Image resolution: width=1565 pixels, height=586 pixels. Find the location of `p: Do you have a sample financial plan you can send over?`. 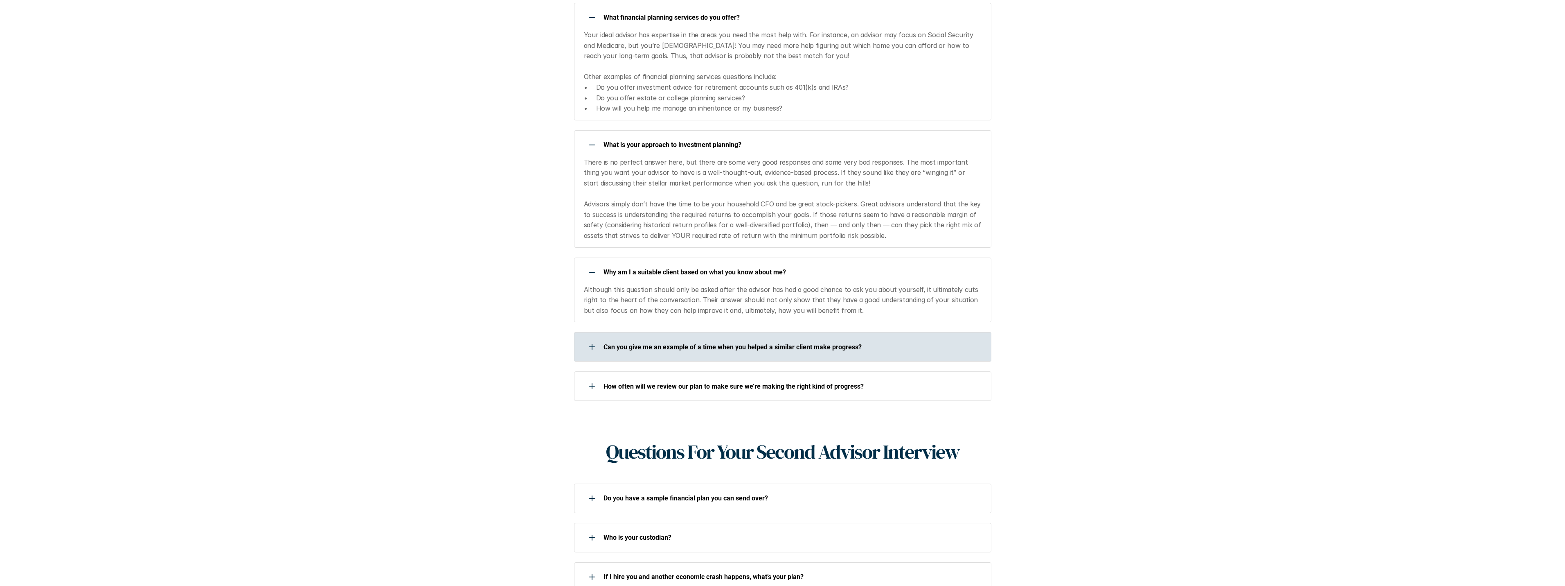

p: Do you have a sample financial plan you can send over? is located at coordinates (792, 498).